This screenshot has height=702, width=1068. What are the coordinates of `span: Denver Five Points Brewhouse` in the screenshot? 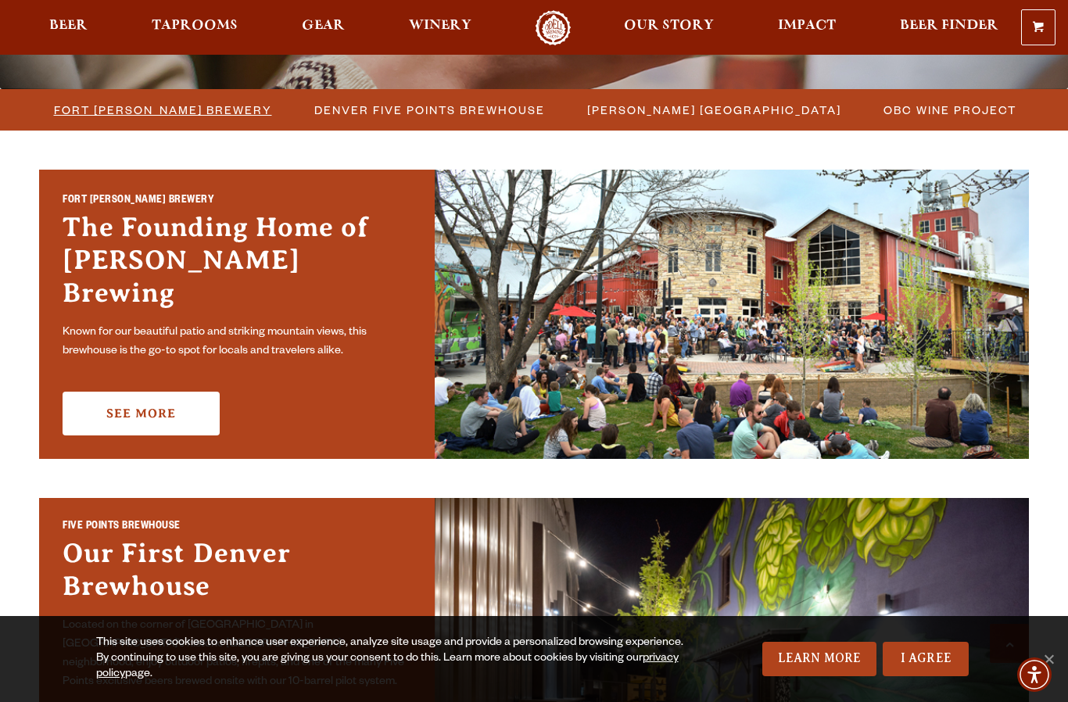 It's located at (429, 109).